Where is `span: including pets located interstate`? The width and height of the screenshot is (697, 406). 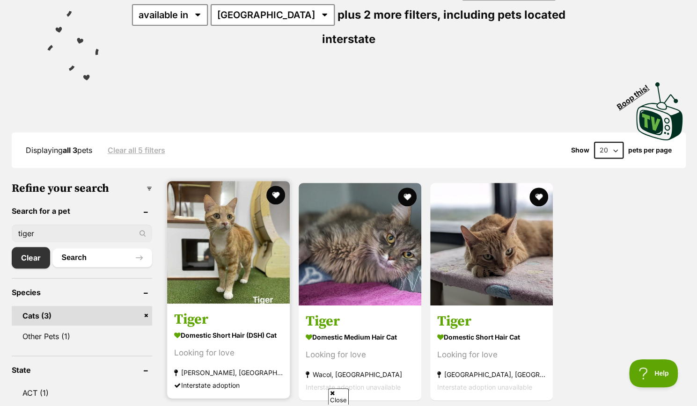
span: including pets located interstate is located at coordinates (444, 27).